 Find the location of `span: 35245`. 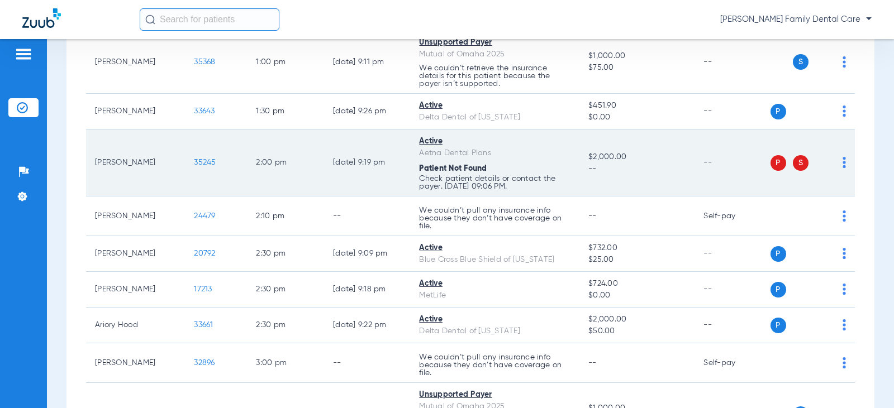

span: 35245 is located at coordinates (204, 163).